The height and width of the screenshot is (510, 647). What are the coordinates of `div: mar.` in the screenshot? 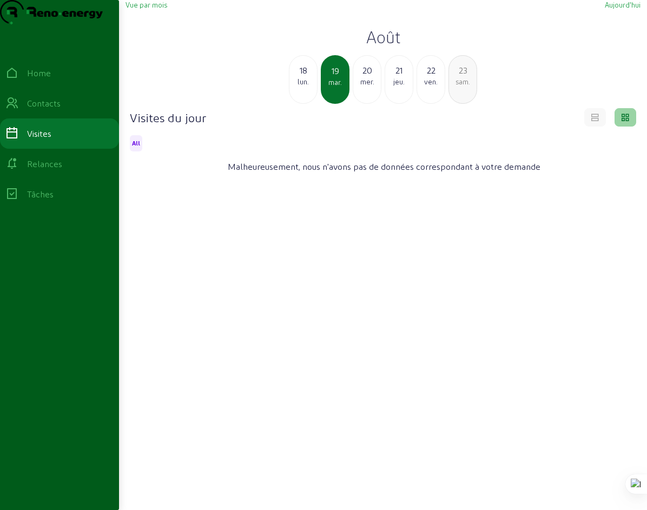 It's located at (335, 82).